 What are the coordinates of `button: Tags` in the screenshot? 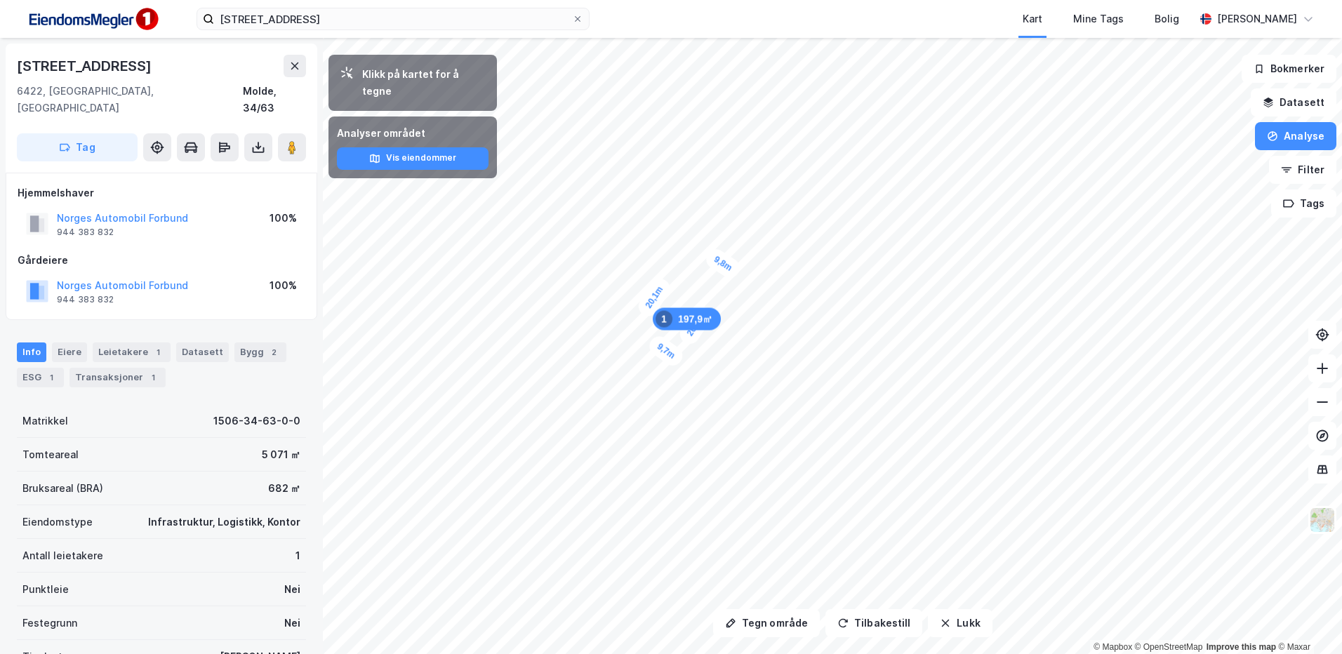 It's located at (1303, 204).